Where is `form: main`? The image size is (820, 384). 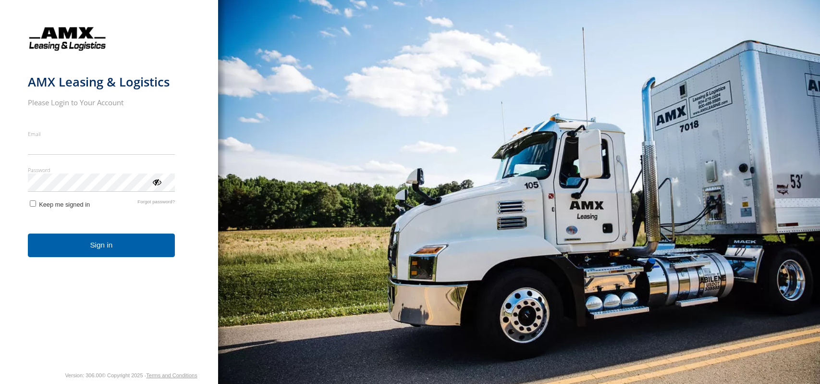
form: main is located at coordinates (109, 196).